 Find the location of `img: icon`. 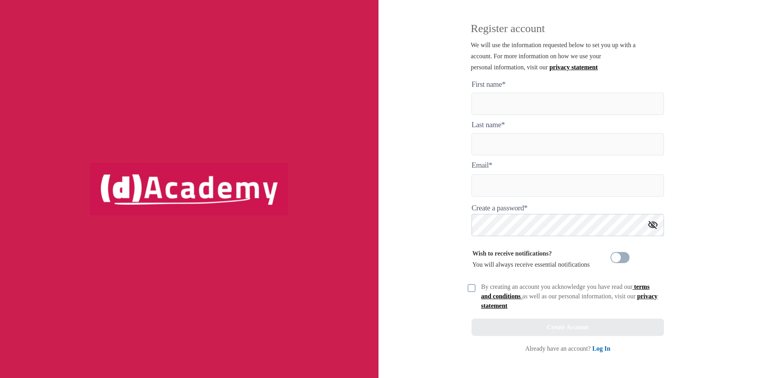

img: icon is located at coordinates (653, 225).